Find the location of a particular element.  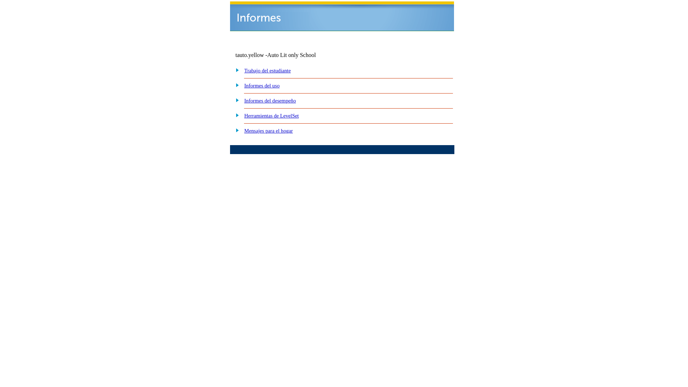

nobr: Auto Lit only School is located at coordinates (292, 55).